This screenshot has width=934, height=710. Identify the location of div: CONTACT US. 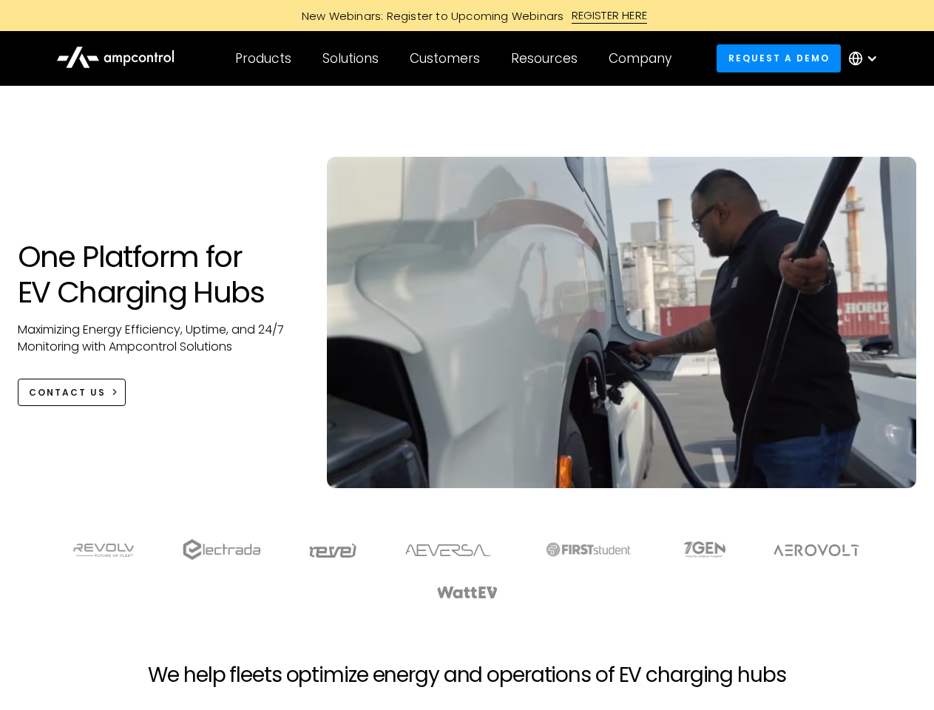
(67, 393).